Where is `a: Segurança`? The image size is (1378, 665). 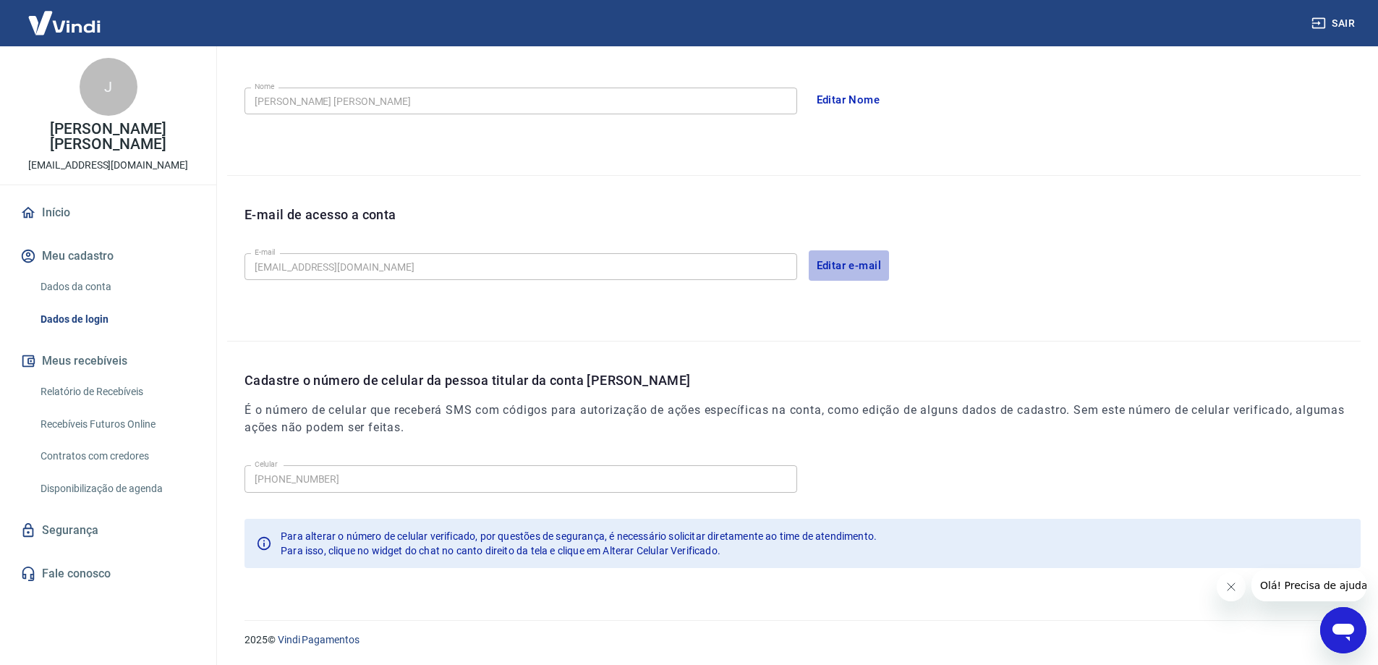 a: Segurança is located at coordinates (108, 530).